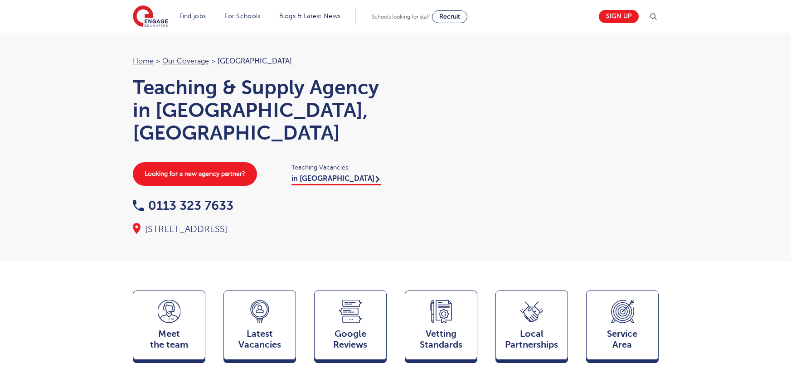 Image resolution: width=791 pixels, height=368 pixels. I want to click on a: ServiceArea, so click(622, 327).